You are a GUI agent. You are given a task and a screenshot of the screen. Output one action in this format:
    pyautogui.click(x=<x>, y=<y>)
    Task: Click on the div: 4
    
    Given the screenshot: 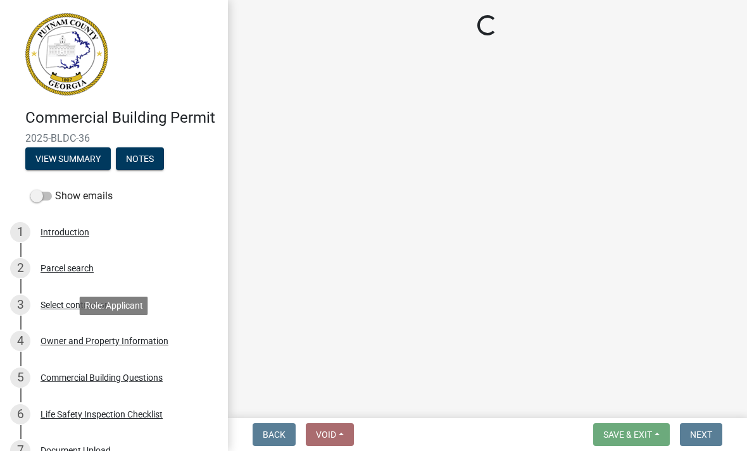 What is the action you would take?
    pyautogui.click(x=20, y=341)
    